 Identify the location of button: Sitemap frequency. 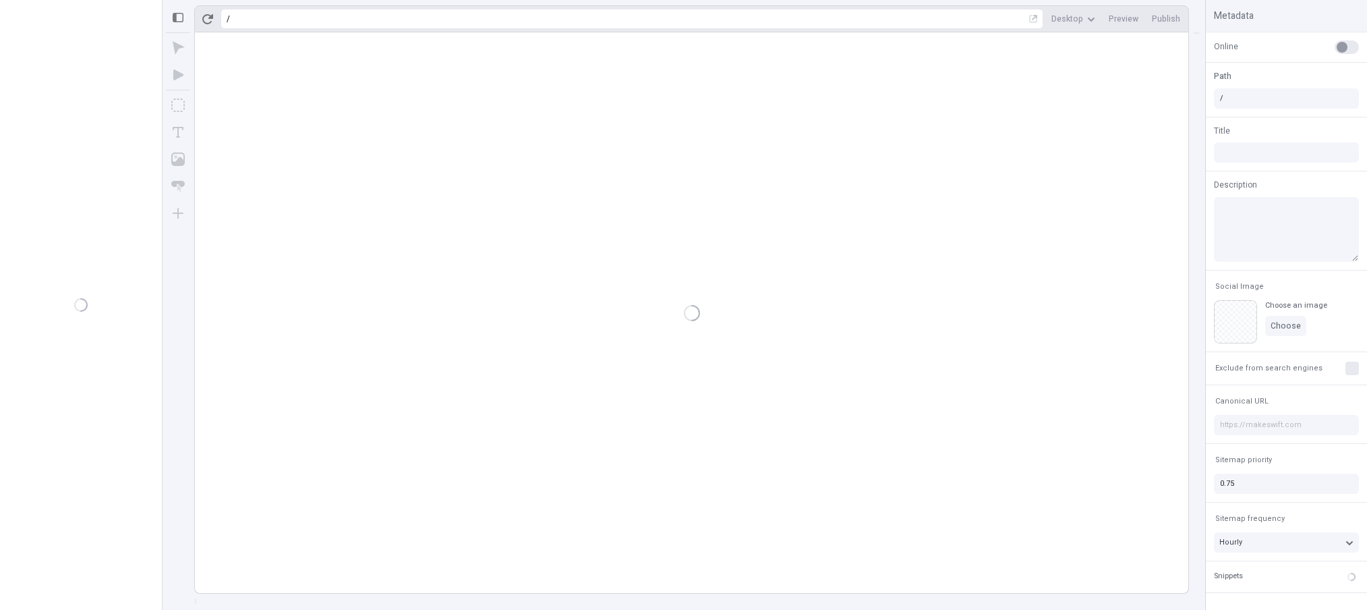
(1250, 519).